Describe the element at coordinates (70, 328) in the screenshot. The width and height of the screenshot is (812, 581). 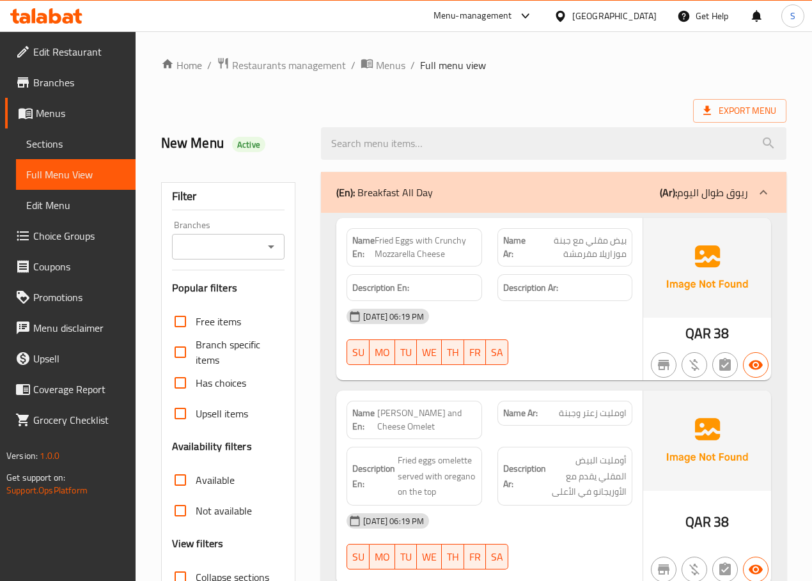
I see `a: Menu disclaimer` at that location.